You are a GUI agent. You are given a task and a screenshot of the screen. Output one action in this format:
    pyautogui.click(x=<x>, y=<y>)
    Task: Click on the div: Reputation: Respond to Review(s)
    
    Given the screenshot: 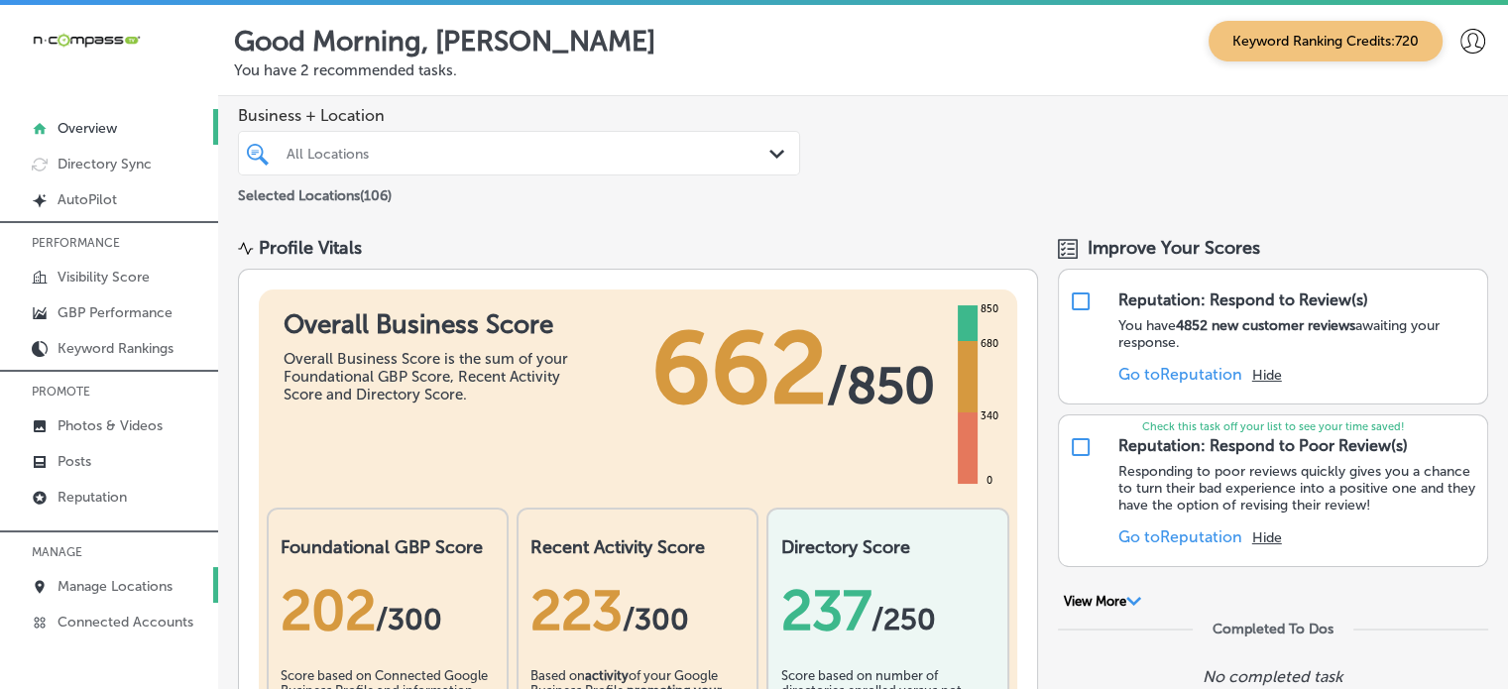 What is the action you would take?
    pyautogui.click(x=1243, y=299)
    